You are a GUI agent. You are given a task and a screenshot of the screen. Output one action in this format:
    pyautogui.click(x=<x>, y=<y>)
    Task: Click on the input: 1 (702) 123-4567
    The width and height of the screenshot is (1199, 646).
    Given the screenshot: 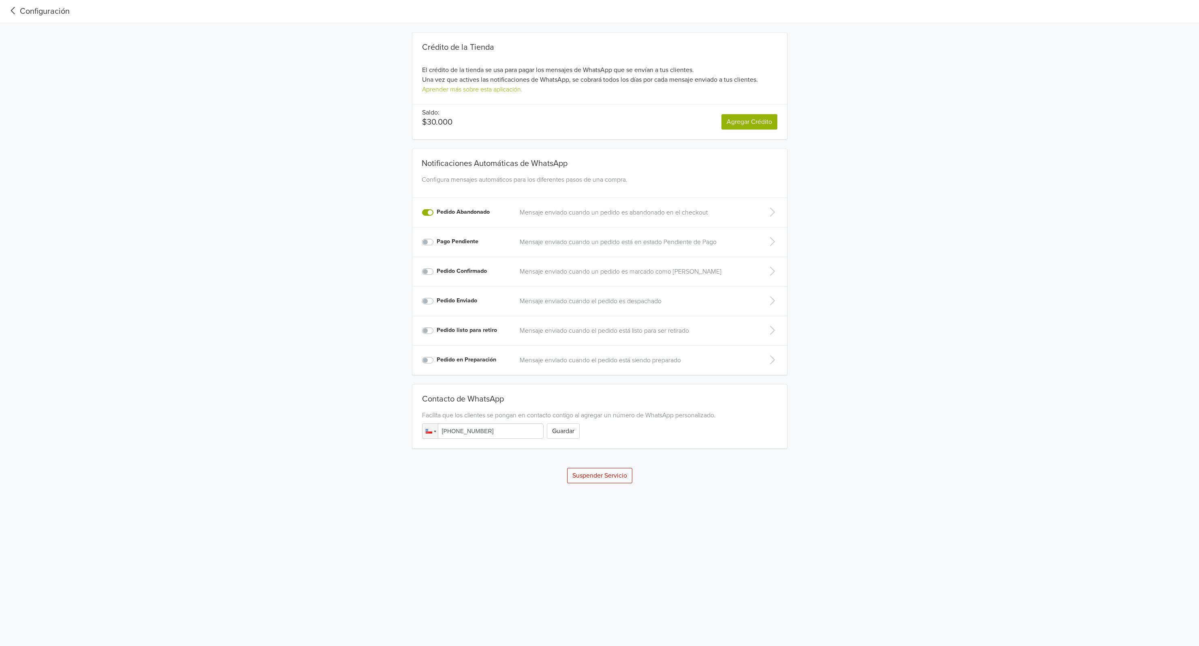 What is the action you would take?
    pyautogui.click(x=483, y=431)
    